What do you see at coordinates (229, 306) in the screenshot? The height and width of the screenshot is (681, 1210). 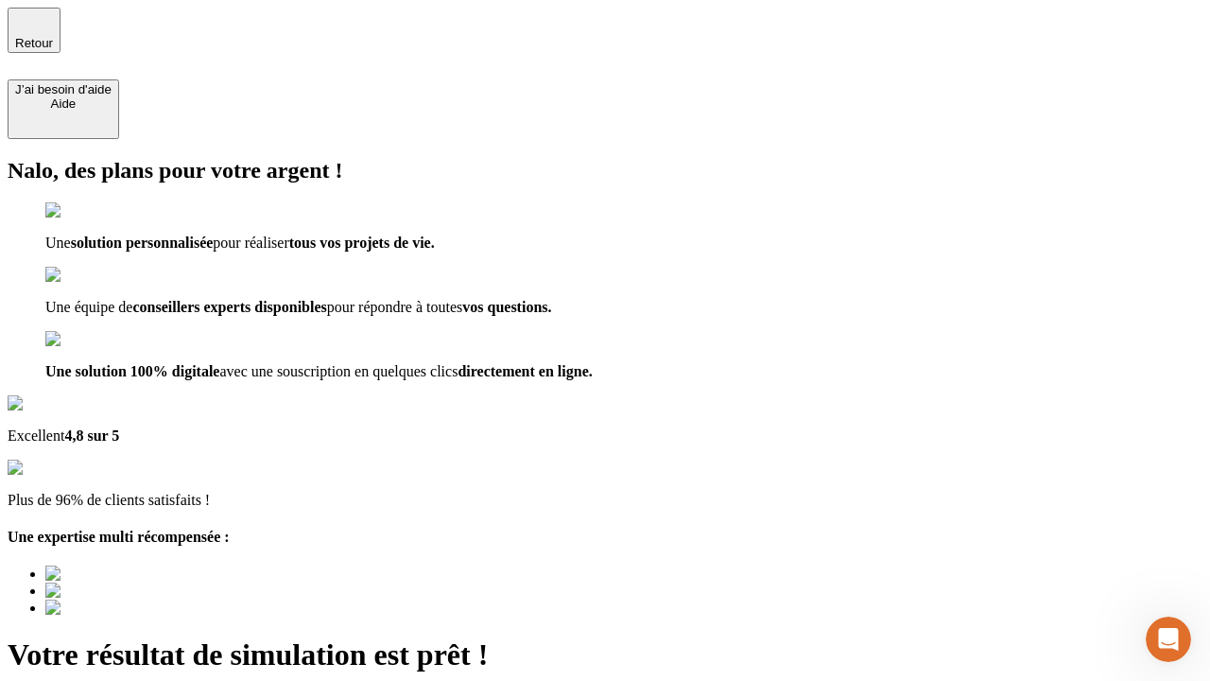 I see `span: conseillers experts disponibles` at bounding box center [229, 306].